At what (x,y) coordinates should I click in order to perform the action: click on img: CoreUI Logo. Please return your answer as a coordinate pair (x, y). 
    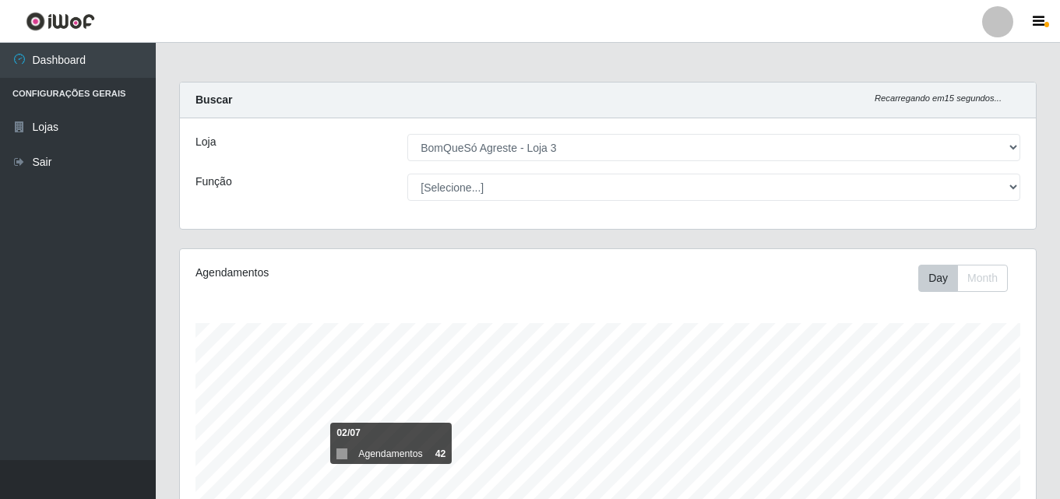
    Looking at the image, I should click on (60, 21).